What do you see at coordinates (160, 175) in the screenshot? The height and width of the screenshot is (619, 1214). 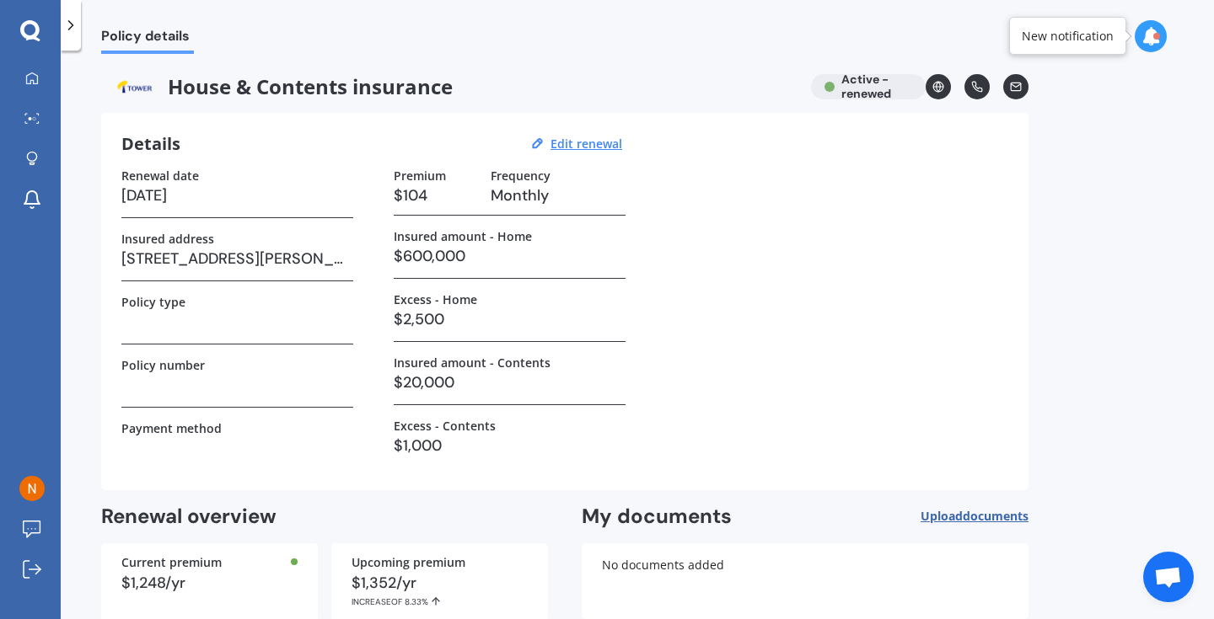 I see `label: Renewal date` at bounding box center [160, 175].